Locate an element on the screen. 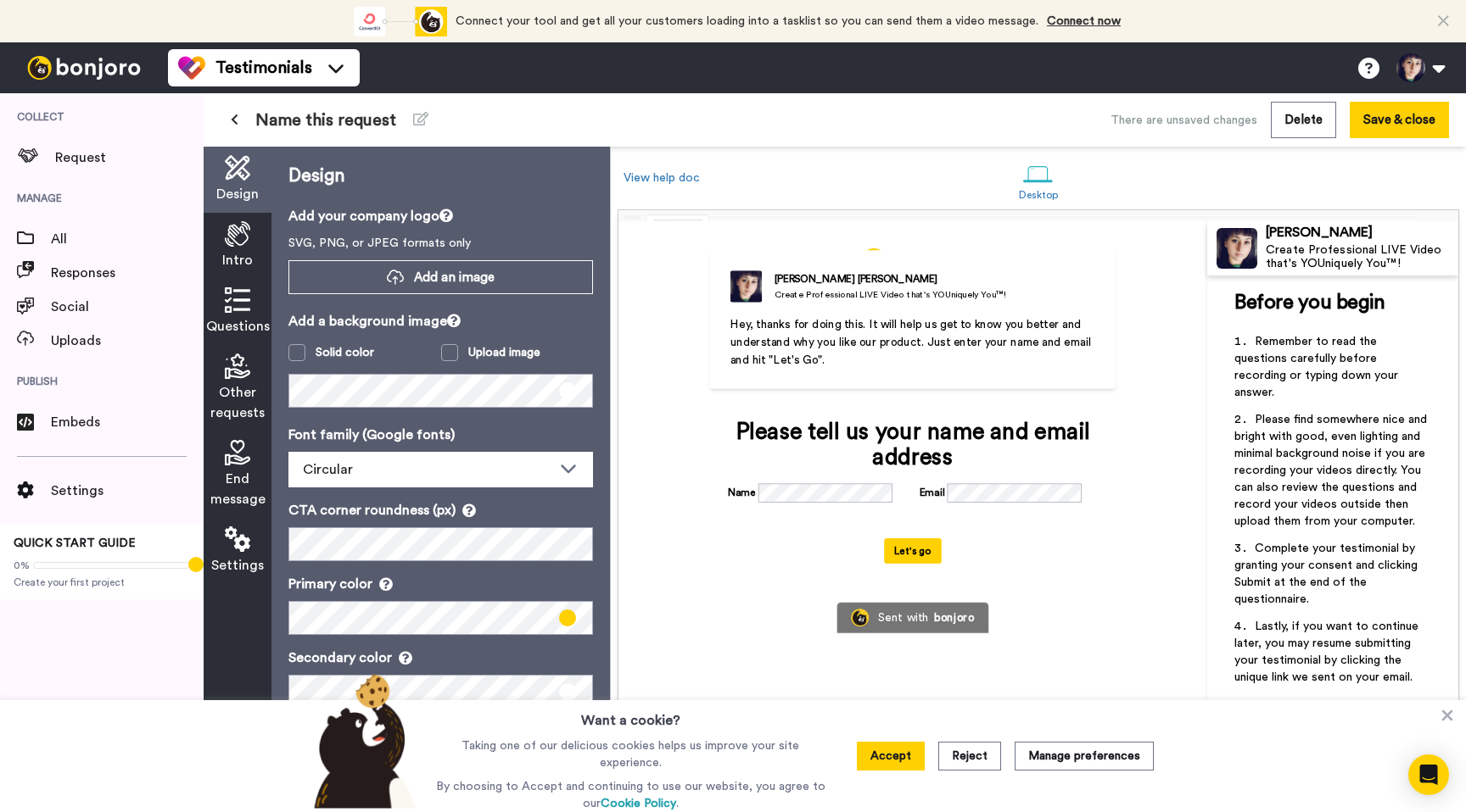 The image size is (1466, 812). span: Intro is located at coordinates (238, 260).